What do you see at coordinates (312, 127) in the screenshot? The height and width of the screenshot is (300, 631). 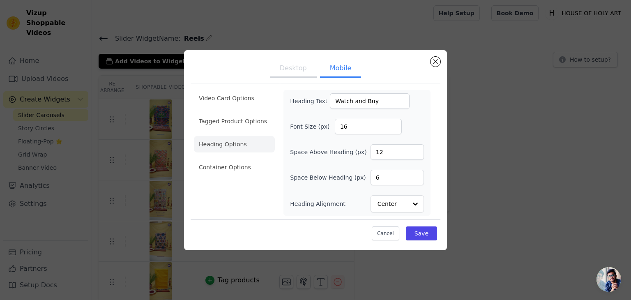 I see `label: Font Size (px)` at bounding box center [312, 127].